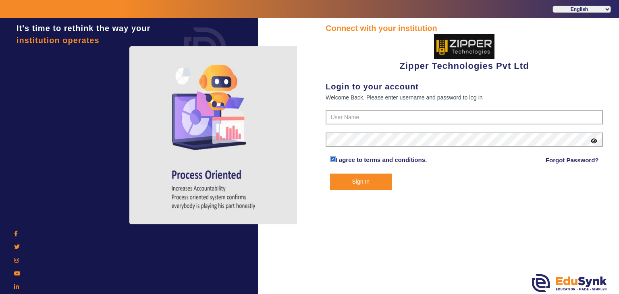 The height and width of the screenshot is (294, 619). Describe the element at coordinates (570, 283) in the screenshot. I see `img: edusynk.png` at that location.